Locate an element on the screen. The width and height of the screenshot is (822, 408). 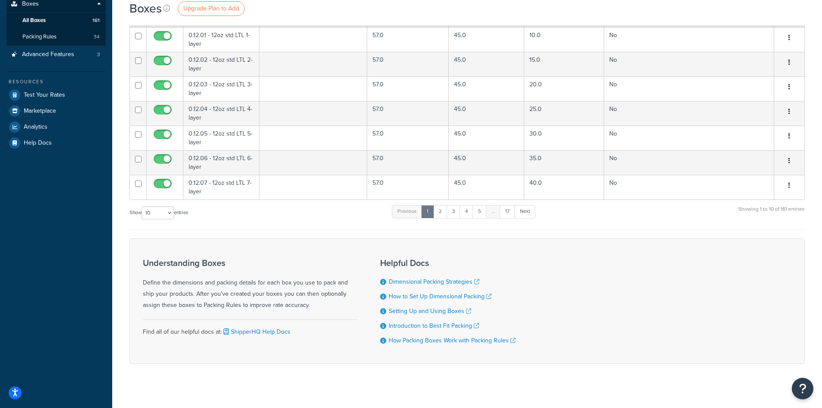
a: How to Set Up Dimensional Packing is located at coordinates (440, 296).